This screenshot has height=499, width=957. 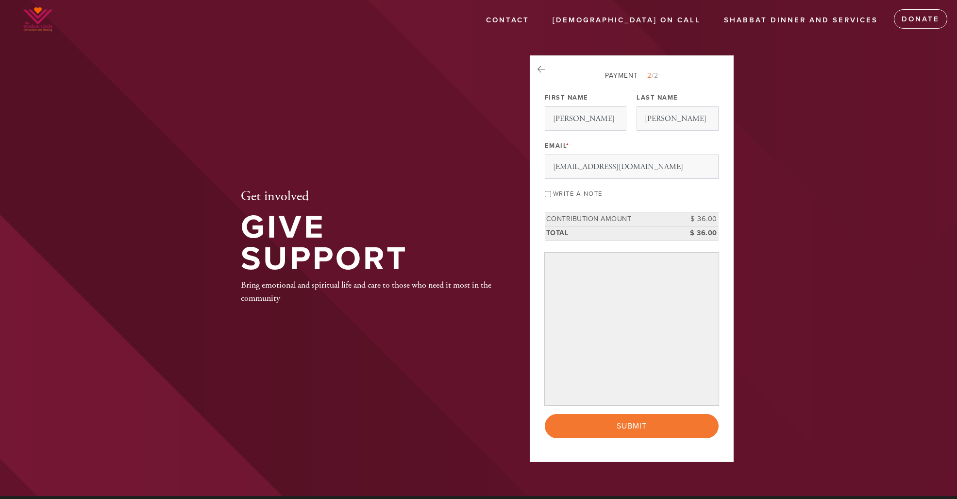 What do you see at coordinates (369, 291) in the screenshot?
I see `div: Bring emotional and spiritual life and care to those who need it most in the community` at bounding box center [369, 291].